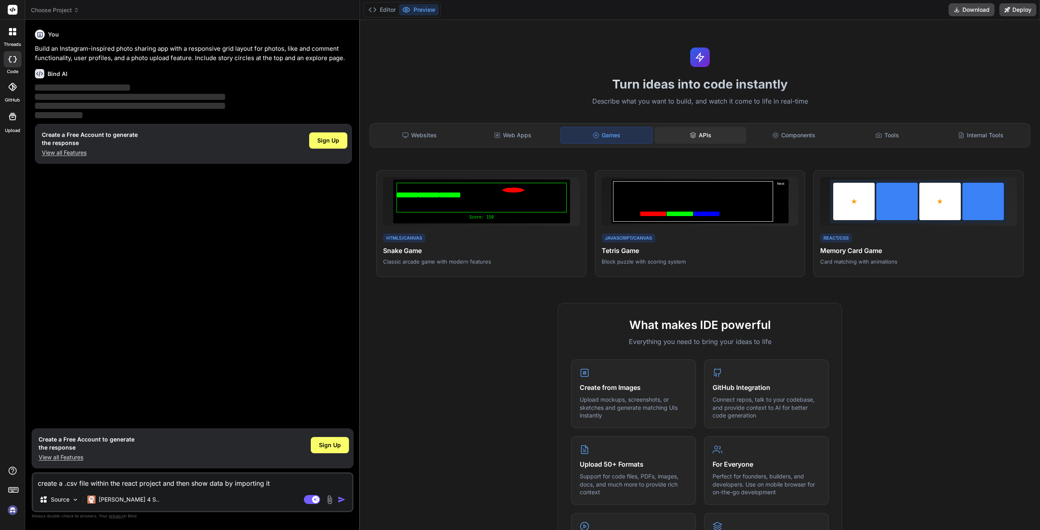 The height and width of the screenshot is (530, 1040). Describe the element at coordinates (419, 10) in the screenshot. I see `button: Preview` at that location.